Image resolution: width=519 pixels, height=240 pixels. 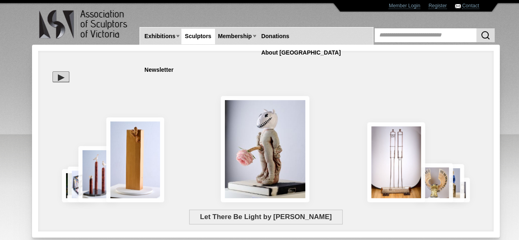 I want to click on a: Member Login, so click(x=404, y=6).